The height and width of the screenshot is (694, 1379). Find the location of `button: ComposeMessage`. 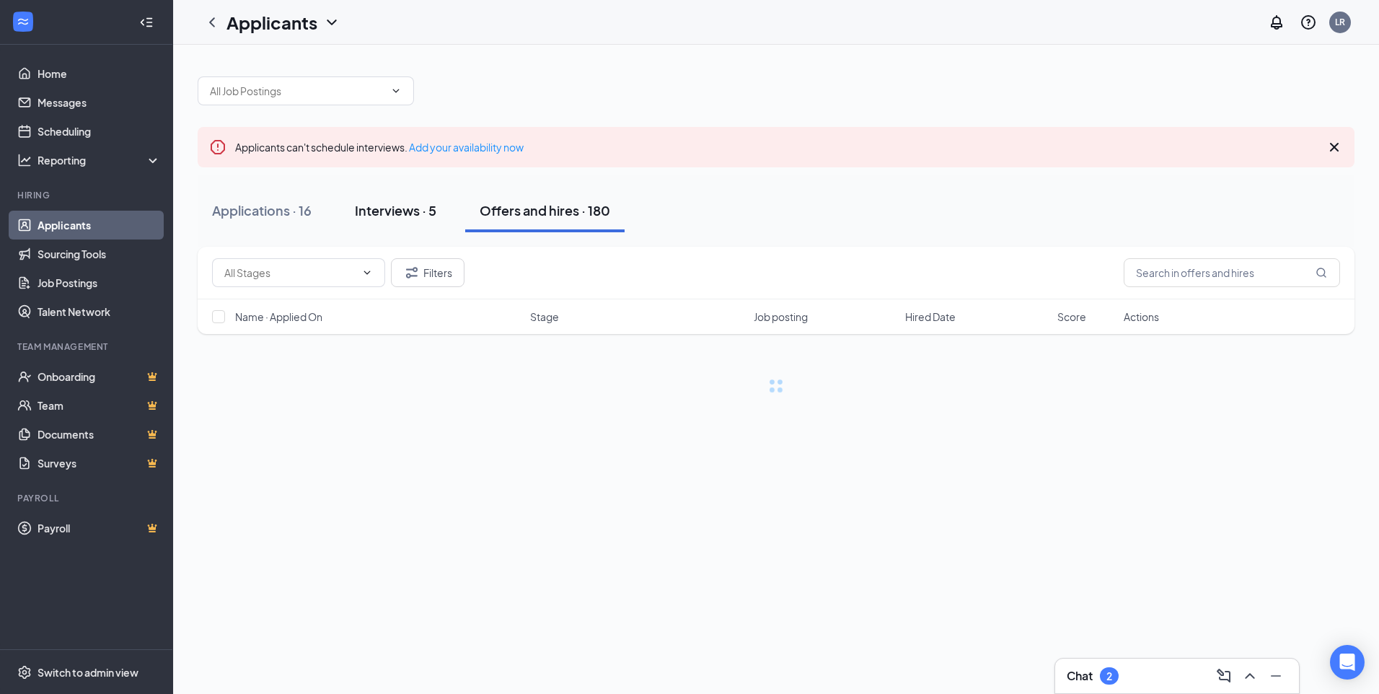

button: ComposeMessage is located at coordinates (1224, 676).